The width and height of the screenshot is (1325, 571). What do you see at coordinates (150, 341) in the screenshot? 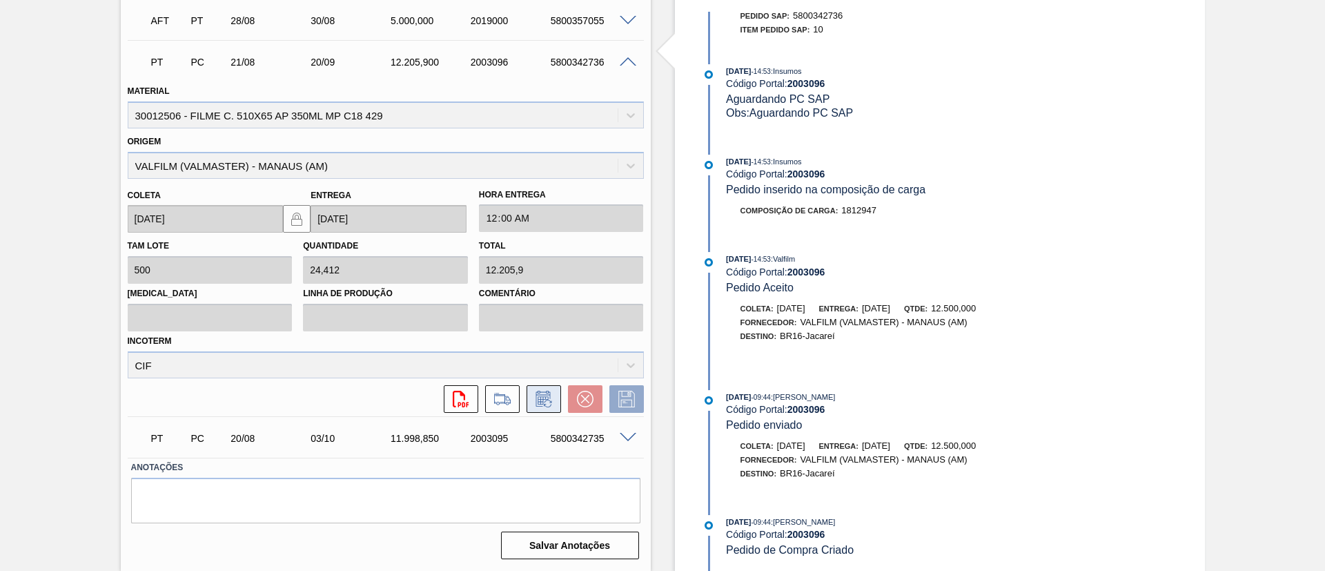
I see `label: Incoterm` at bounding box center [150, 341].